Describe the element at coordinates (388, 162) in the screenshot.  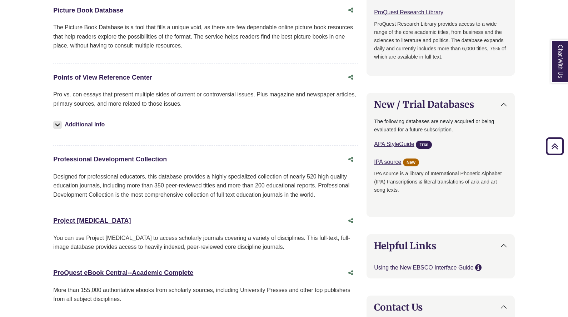
I see `a: IPA source` at that location.